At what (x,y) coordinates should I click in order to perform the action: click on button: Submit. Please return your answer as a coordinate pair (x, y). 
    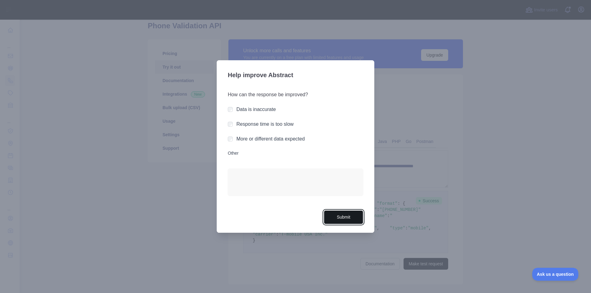
    Looking at the image, I should click on (344, 217).